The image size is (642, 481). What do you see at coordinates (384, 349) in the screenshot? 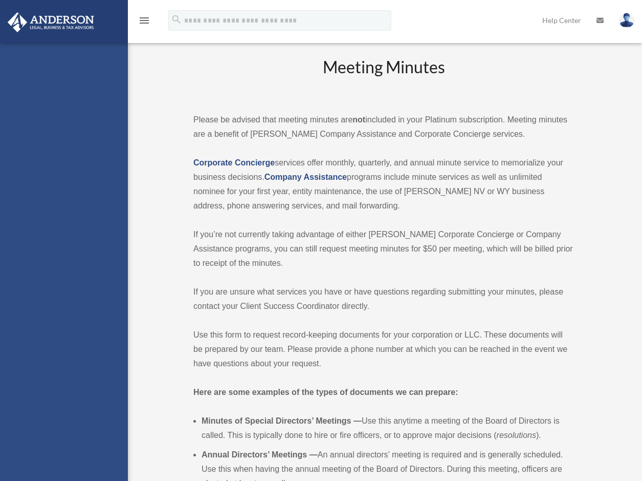
I see `p: Use this form to request record-keeping documents for your corporation or LLC. These documents wi...` at bounding box center [384, 349].